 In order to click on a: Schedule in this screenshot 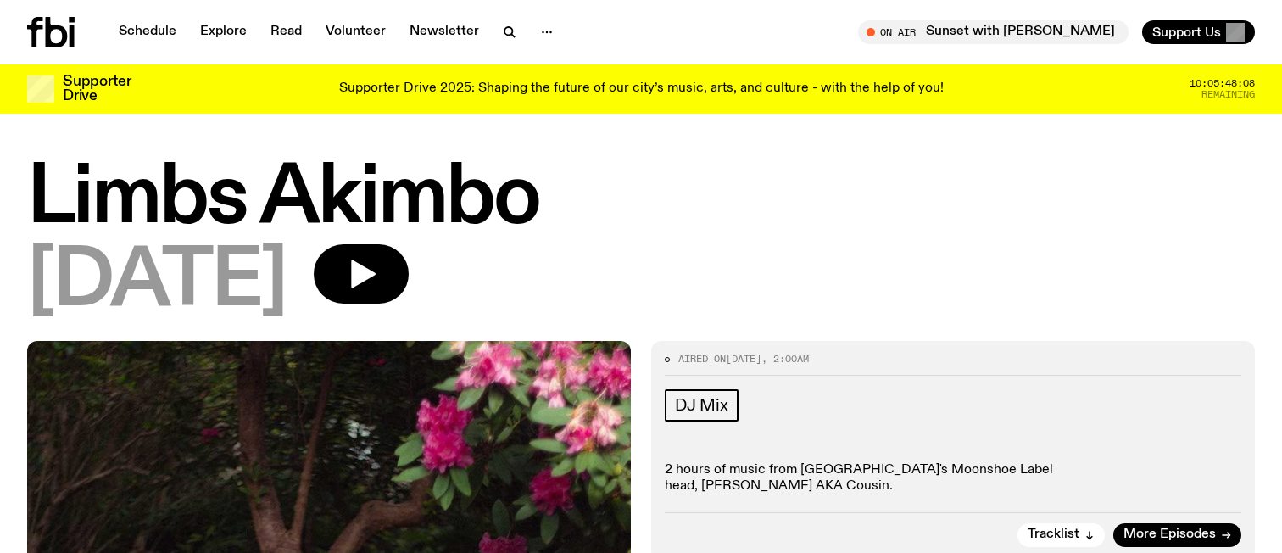, I will do `click(148, 32)`.